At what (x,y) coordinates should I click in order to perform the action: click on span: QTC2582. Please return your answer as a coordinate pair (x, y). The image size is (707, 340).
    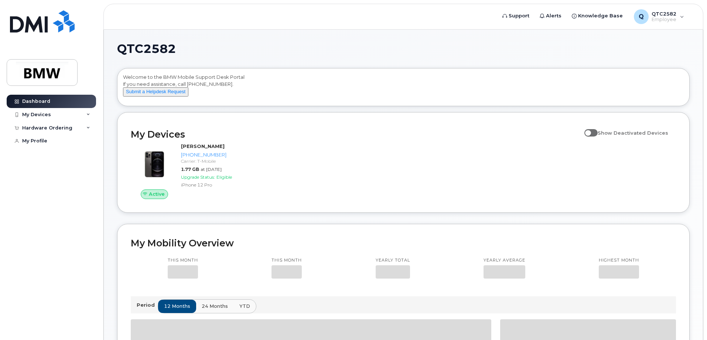
    Looking at the image, I should click on (146, 49).